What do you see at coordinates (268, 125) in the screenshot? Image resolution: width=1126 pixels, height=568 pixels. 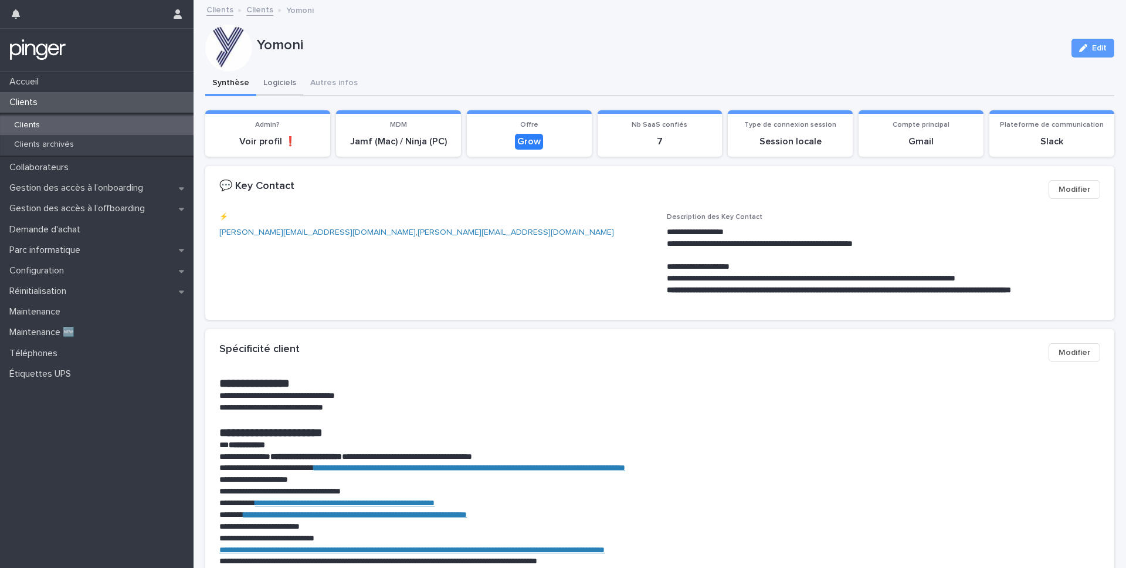 I see `span: Admin?` at bounding box center [268, 125].